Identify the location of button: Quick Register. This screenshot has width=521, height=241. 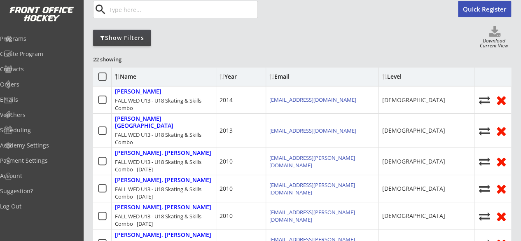
(484, 9).